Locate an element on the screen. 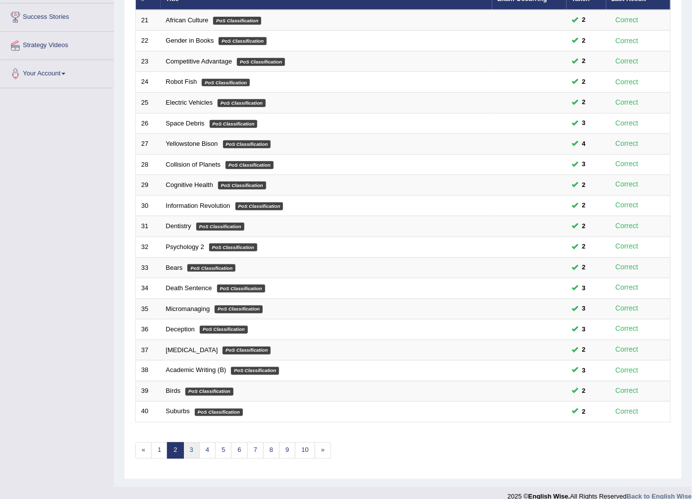 The image size is (692, 499). td: 24 is located at coordinates (148, 82).